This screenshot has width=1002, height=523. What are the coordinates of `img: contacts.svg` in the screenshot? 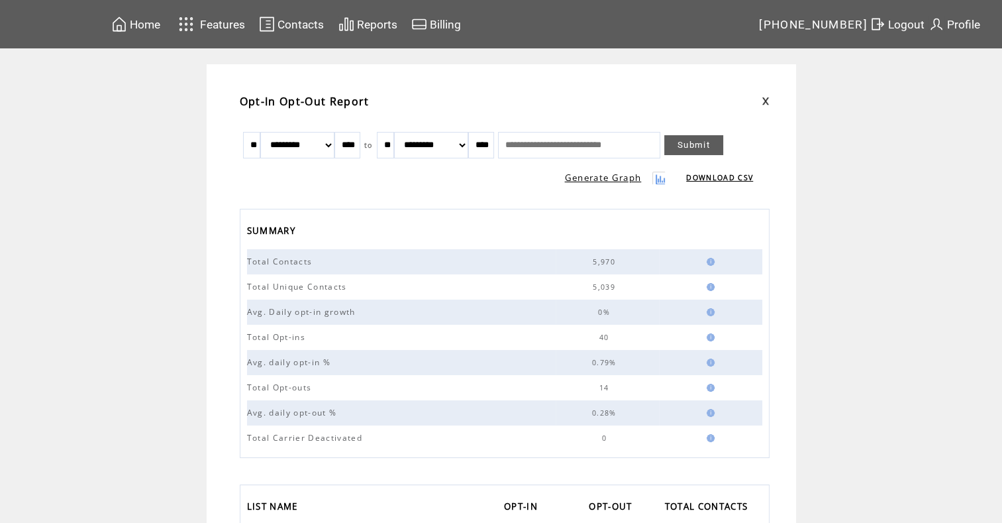 It's located at (267, 24).